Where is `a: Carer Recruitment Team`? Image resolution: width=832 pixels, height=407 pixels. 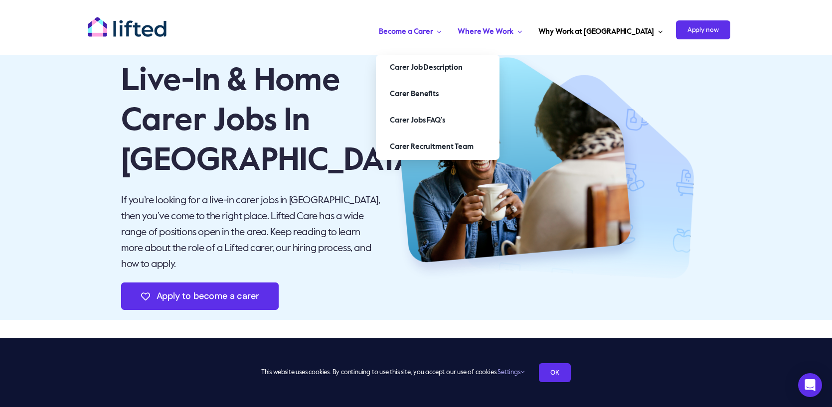 a: Carer Recruitment Team is located at coordinates (438, 147).